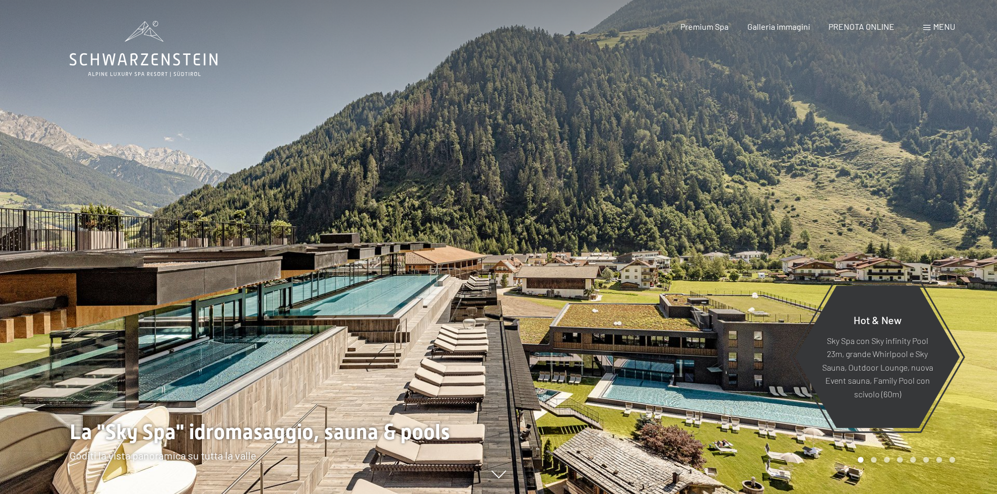 The image size is (997, 494). What do you see at coordinates (952, 460) in the screenshot?
I see `div: Carousel Page 8` at bounding box center [952, 460].